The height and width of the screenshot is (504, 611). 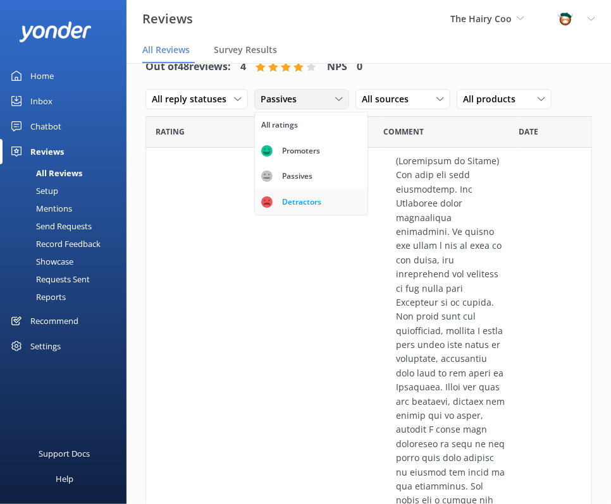 I want to click on div: Reports, so click(x=37, y=297).